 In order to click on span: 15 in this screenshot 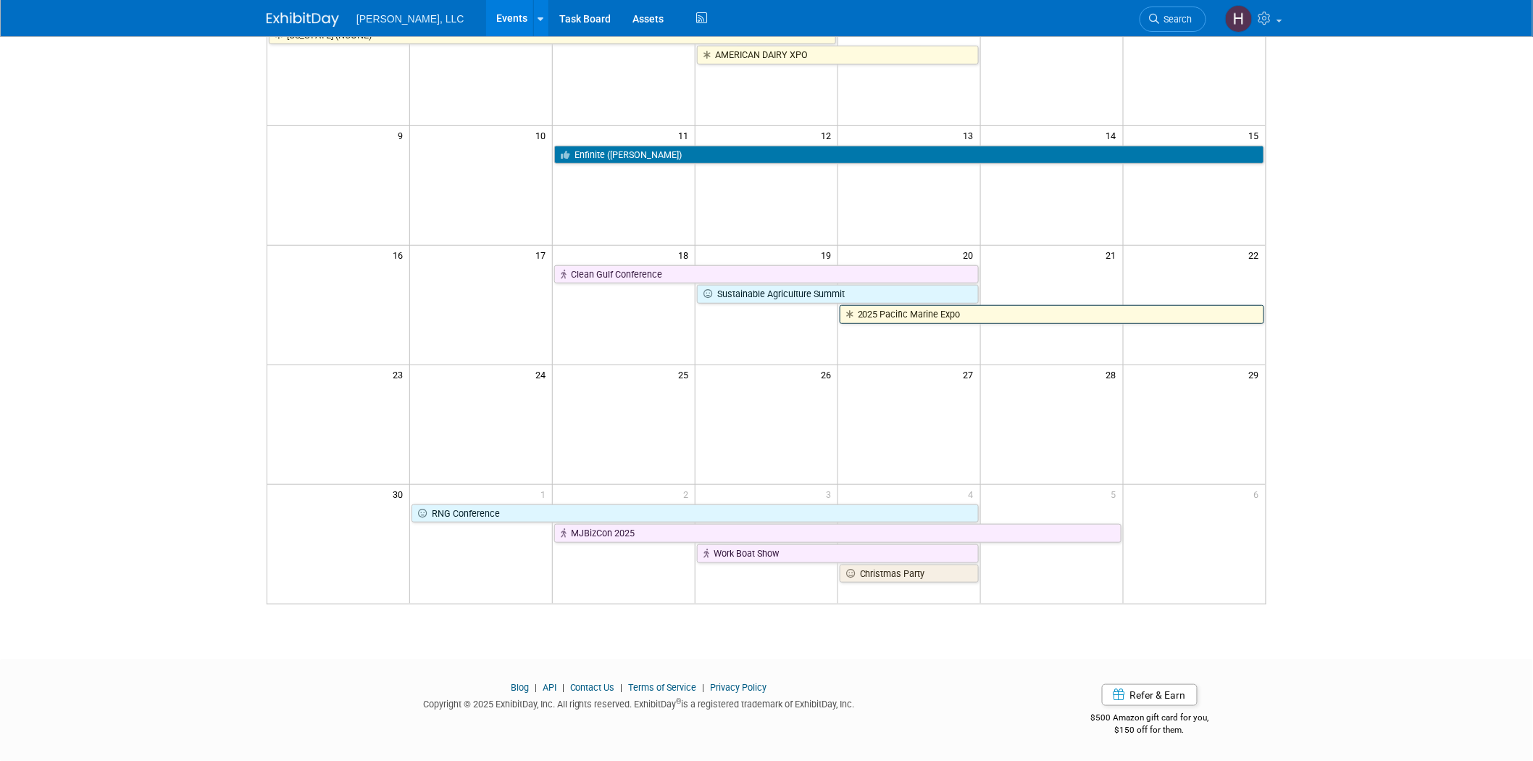, I will do `click(1256, 135)`.